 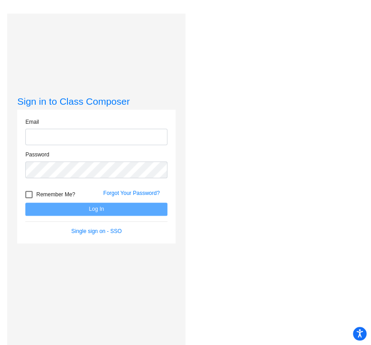 I want to click on a: Single sign on - SSO, so click(x=96, y=231).